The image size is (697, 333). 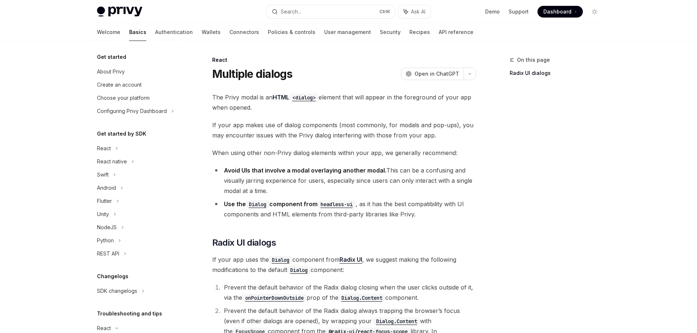 I want to click on span: If your app makes use of dialog components (most commonly, for modals and pop-ups), you may encou..., so click(x=344, y=130).